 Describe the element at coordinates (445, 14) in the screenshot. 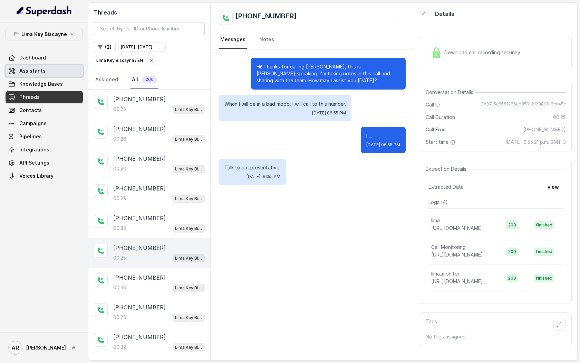

I see `p: Details` at that location.